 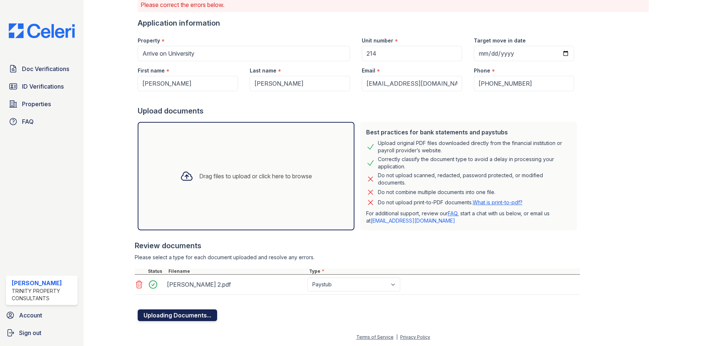 I want to click on a: ID Verifications, so click(x=42, y=86).